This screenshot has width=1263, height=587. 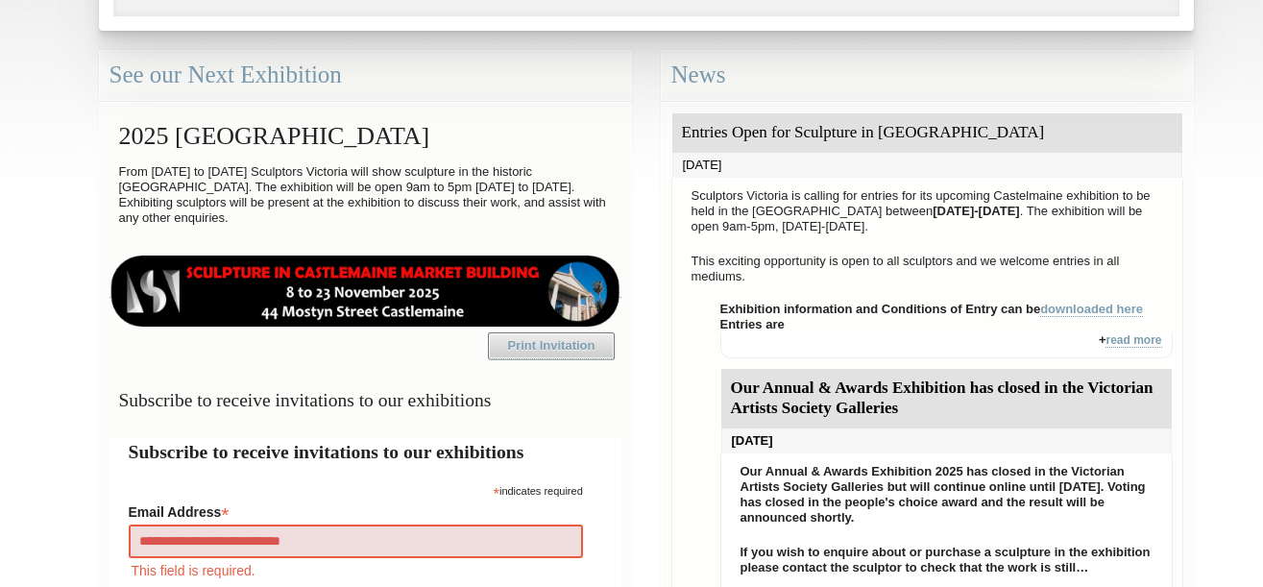 I want to click on label: Email Address, so click(x=355, y=510).